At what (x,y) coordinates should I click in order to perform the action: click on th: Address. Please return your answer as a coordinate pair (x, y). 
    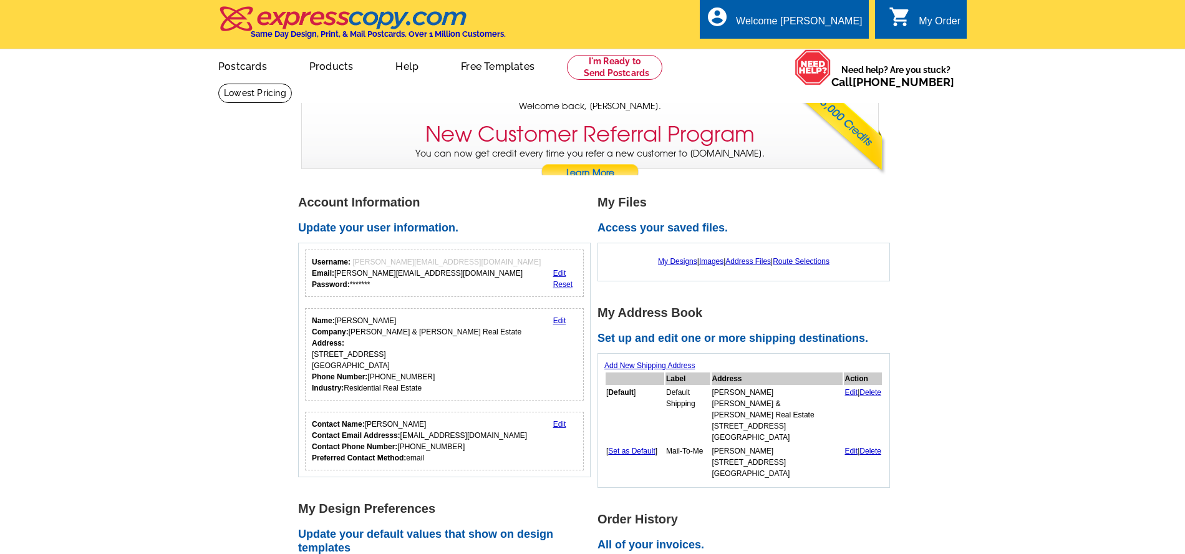
    Looking at the image, I should click on (777, 378).